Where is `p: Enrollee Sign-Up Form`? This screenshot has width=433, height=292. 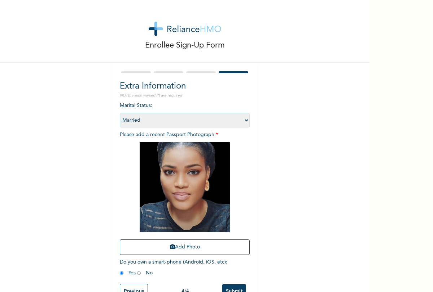 p: Enrollee Sign-Up Form is located at coordinates (185, 45).